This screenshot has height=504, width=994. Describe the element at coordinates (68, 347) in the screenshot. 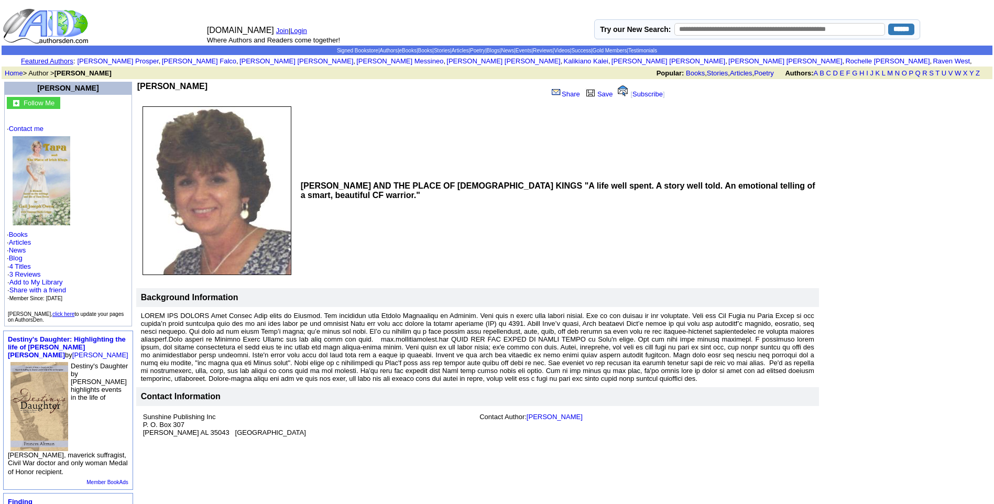

I see `font: by` at that location.